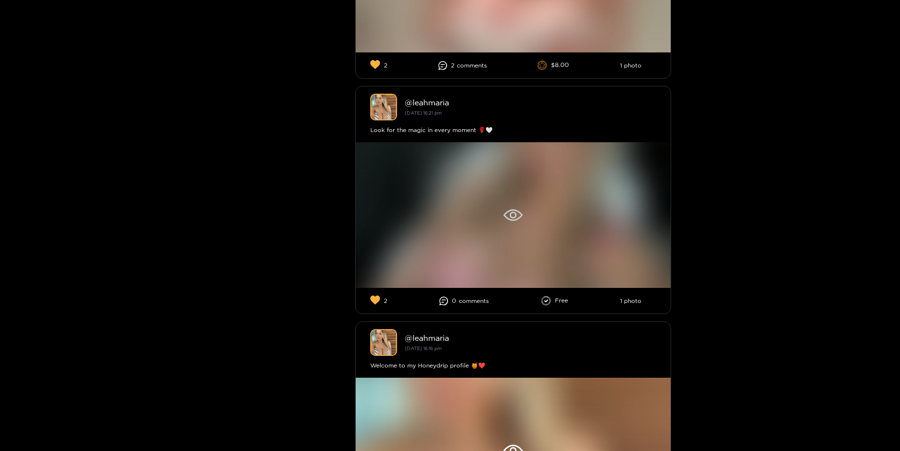 This screenshot has width=900, height=451. I want to click on li: $8.00, so click(553, 66).